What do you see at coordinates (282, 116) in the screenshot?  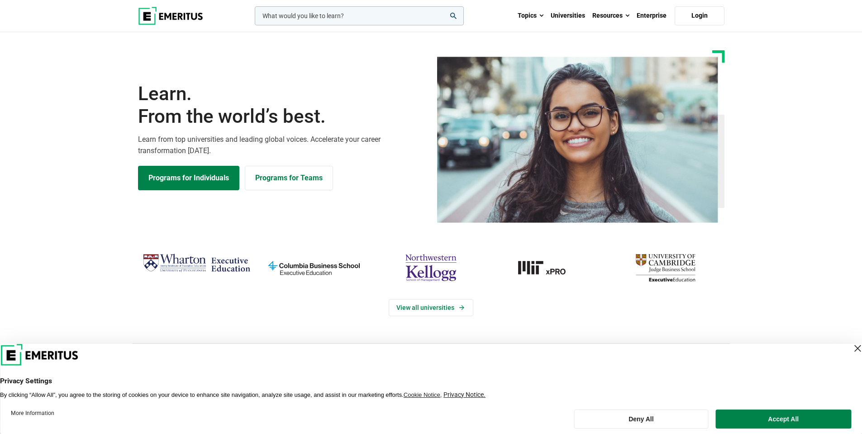 I see `span: From the world’s best.` at bounding box center [282, 116].